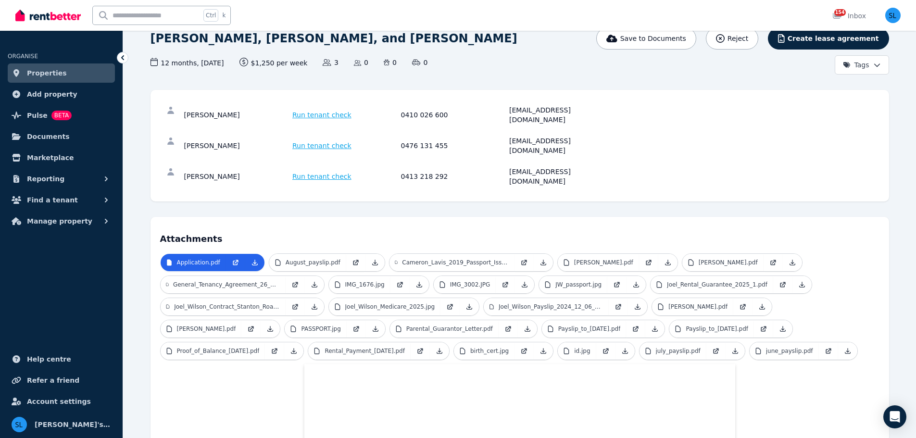 This screenshot has height=438, width=916. Describe the element at coordinates (61, 402) in the screenshot. I see `a: Account settings` at that location.